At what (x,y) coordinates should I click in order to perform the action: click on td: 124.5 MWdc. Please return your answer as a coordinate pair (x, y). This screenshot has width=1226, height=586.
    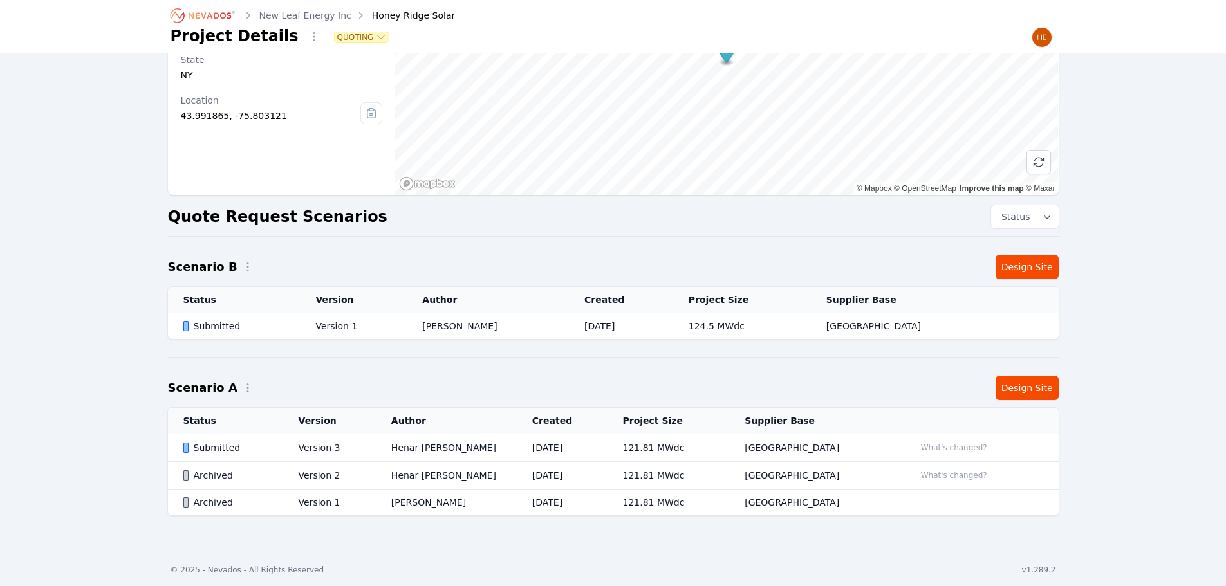
    Looking at the image, I should click on (742, 326).